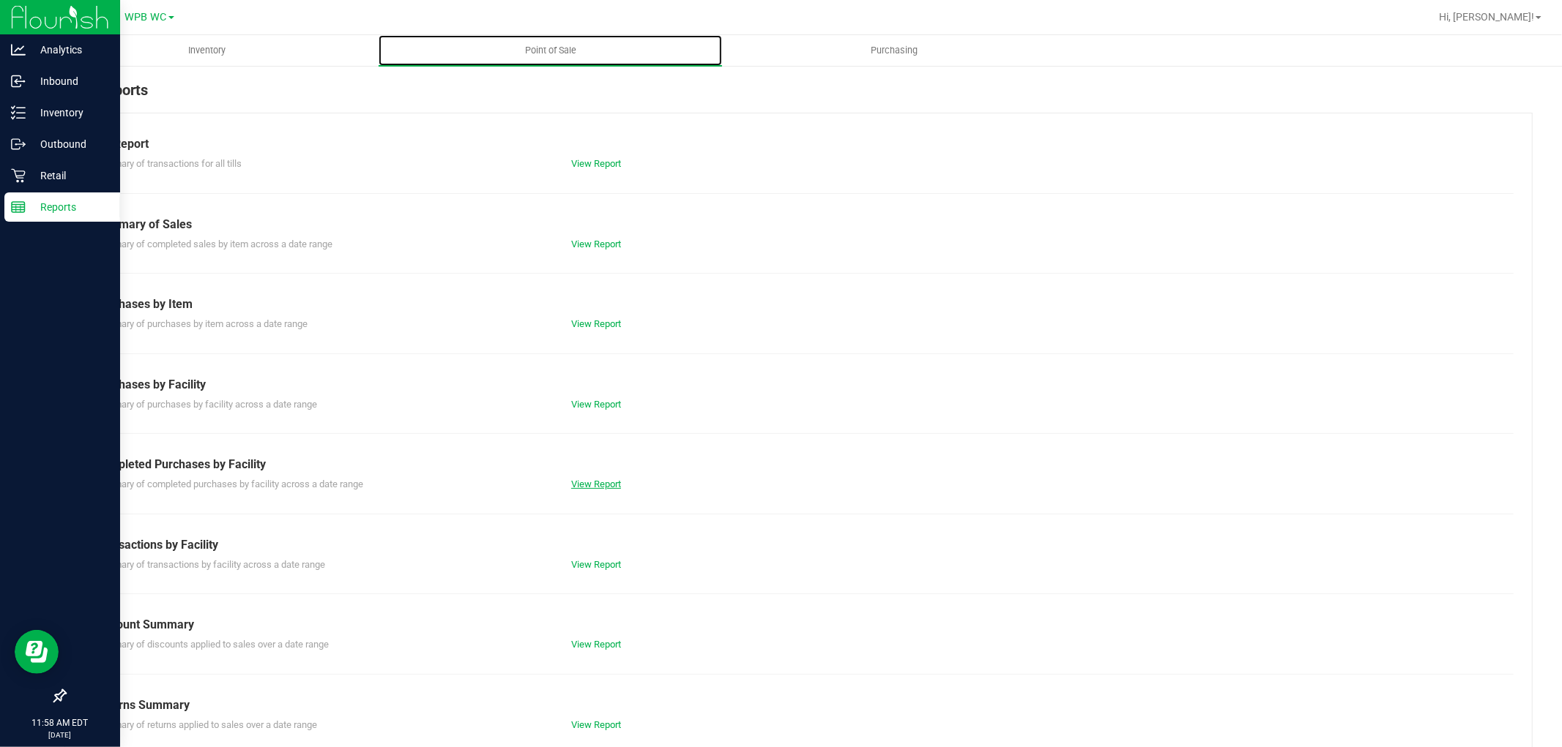 The height and width of the screenshot is (747, 1562). What do you see at coordinates (18, 113) in the screenshot?
I see `inline-svg: Inventory` at bounding box center [18, 113].